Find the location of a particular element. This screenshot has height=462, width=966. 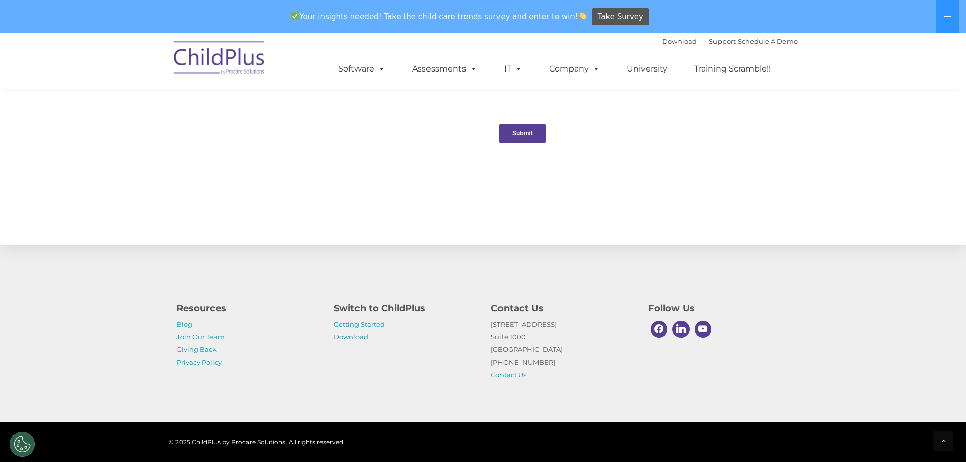

a: Getting Started is located at coordinates (359, 324).